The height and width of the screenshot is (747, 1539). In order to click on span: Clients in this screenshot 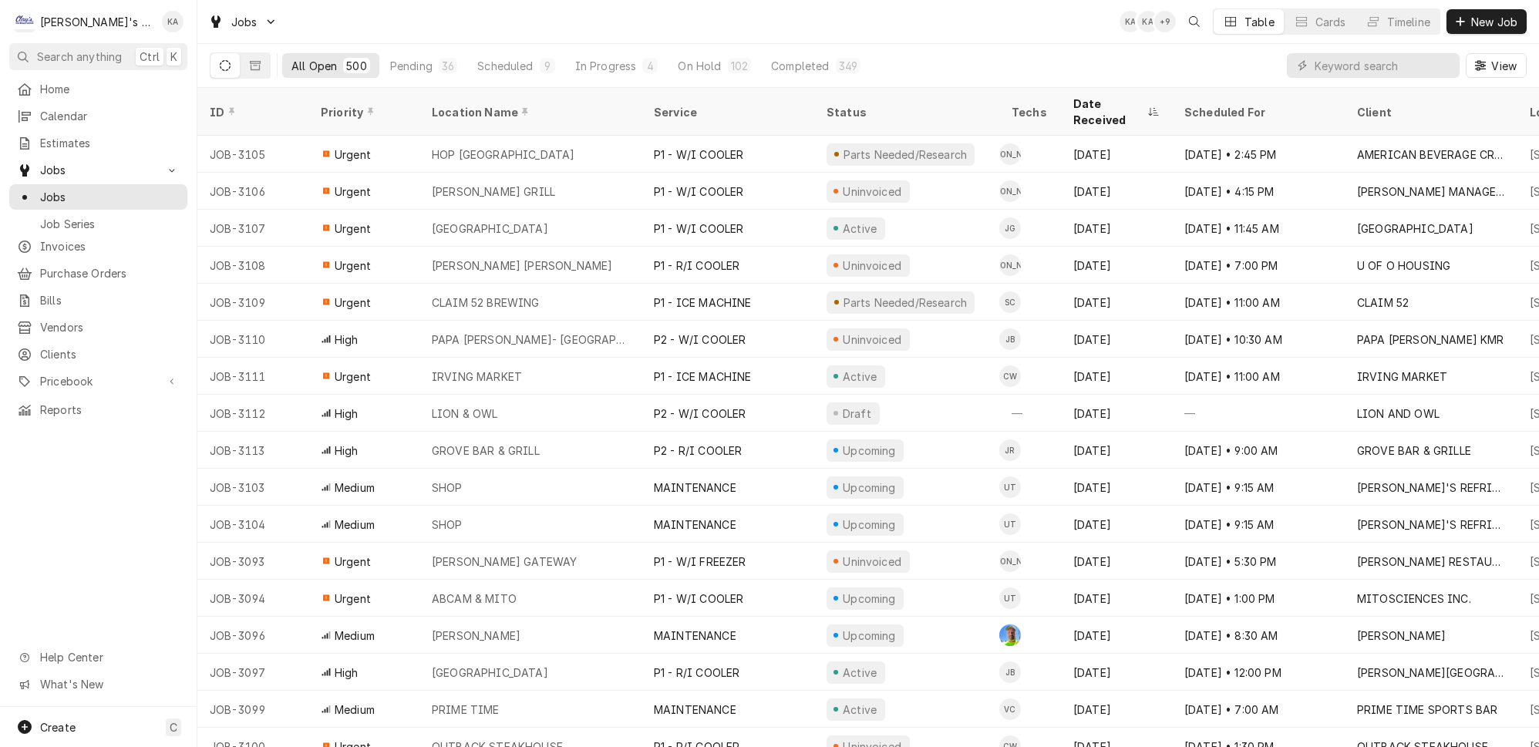, I will do `click(109, 354)`.